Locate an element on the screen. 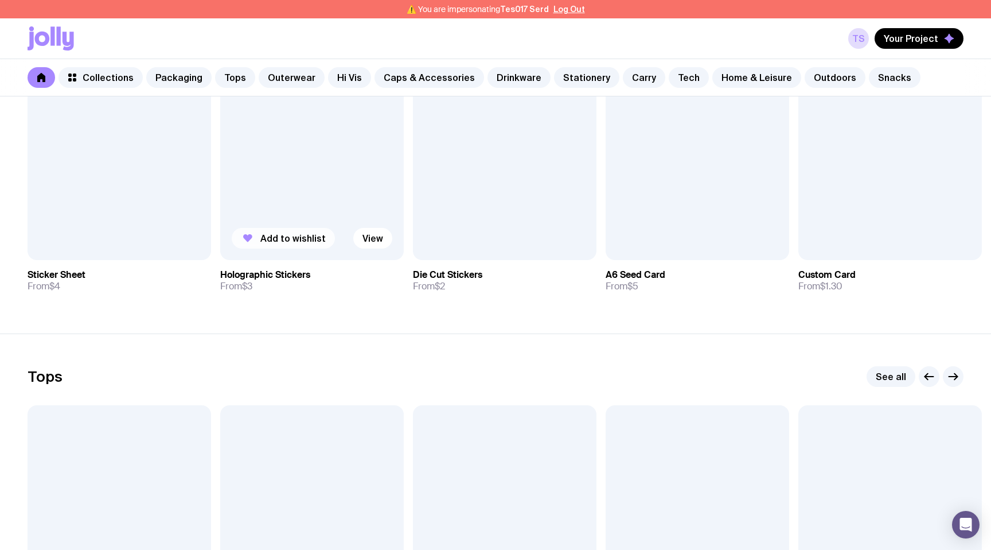  span: Collections is located at coordinates (108, 77).